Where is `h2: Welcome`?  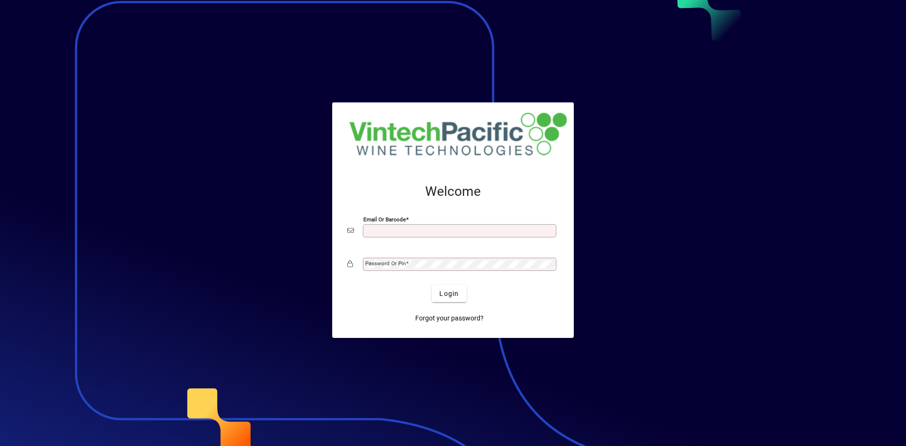 h2: Welcome is located at coordinates (453, 192).